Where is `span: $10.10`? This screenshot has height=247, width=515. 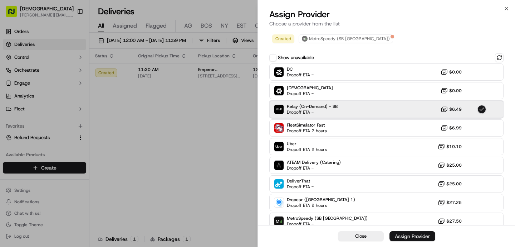 span: $10.10 is located at coordinates (454, 146).